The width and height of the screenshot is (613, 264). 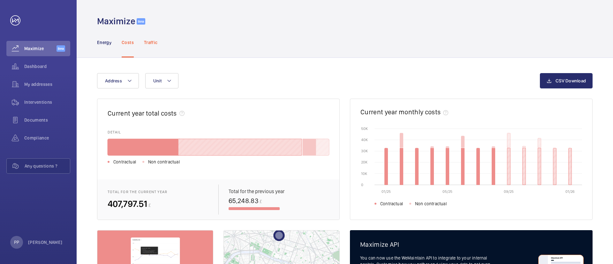 I want to click on span: My addresses, so click(x=47, y=84).